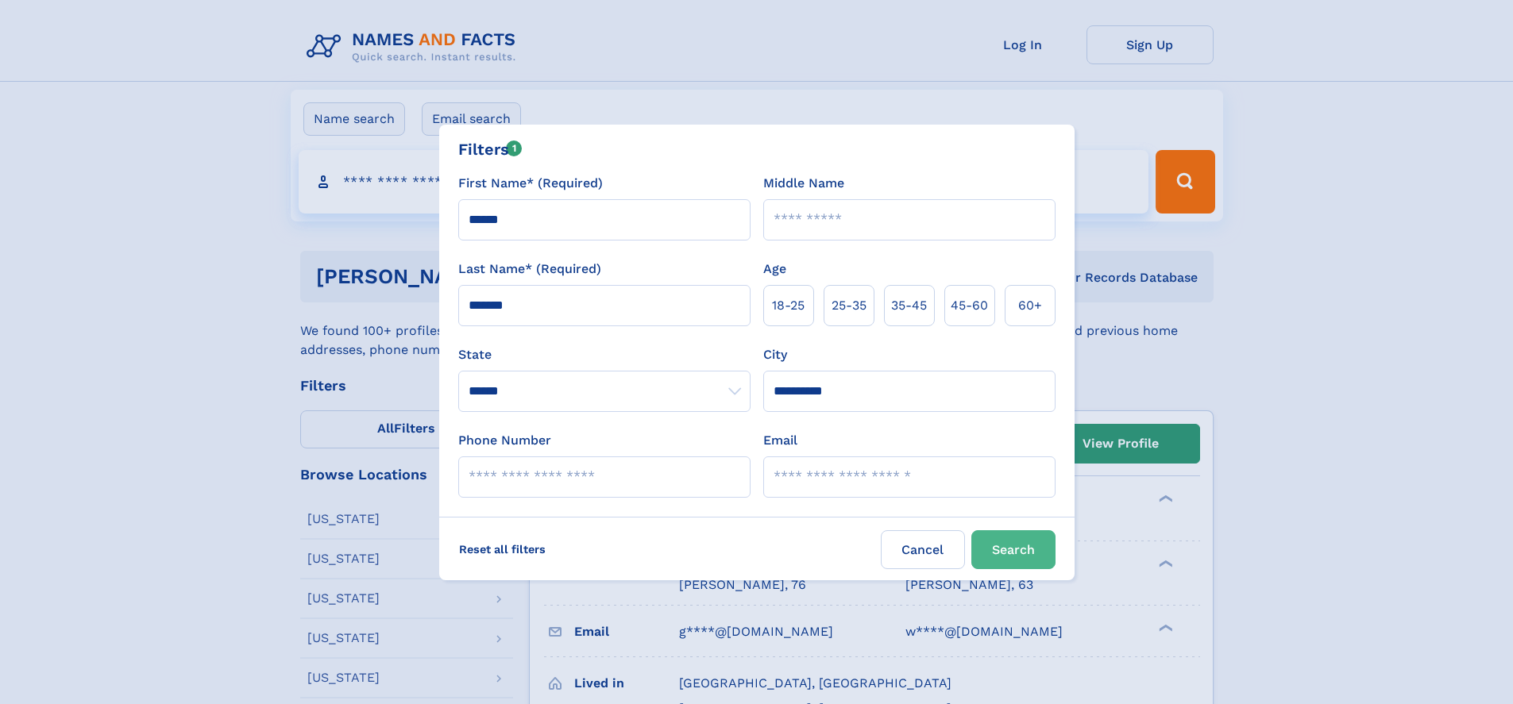 Image resolution: width=1513 pixels, height=704 pixels. What do you see at coordinates (788, 306) in the screenshot?
I see `span: 18‑25` at bounding box center [788, 306].